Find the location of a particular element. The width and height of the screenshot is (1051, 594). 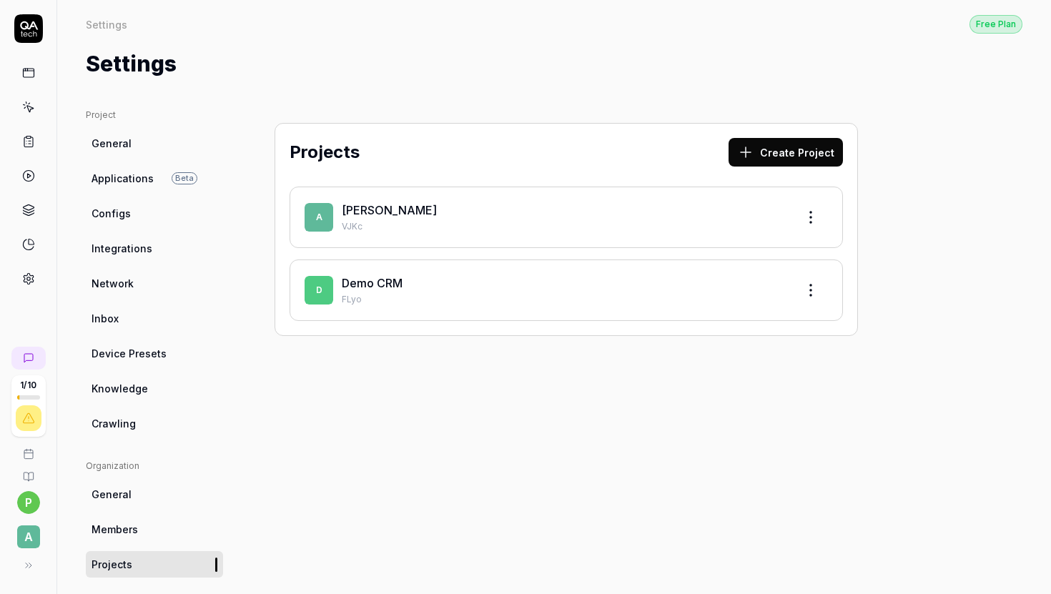

button: Create Project is located at coordinates (786, 152).